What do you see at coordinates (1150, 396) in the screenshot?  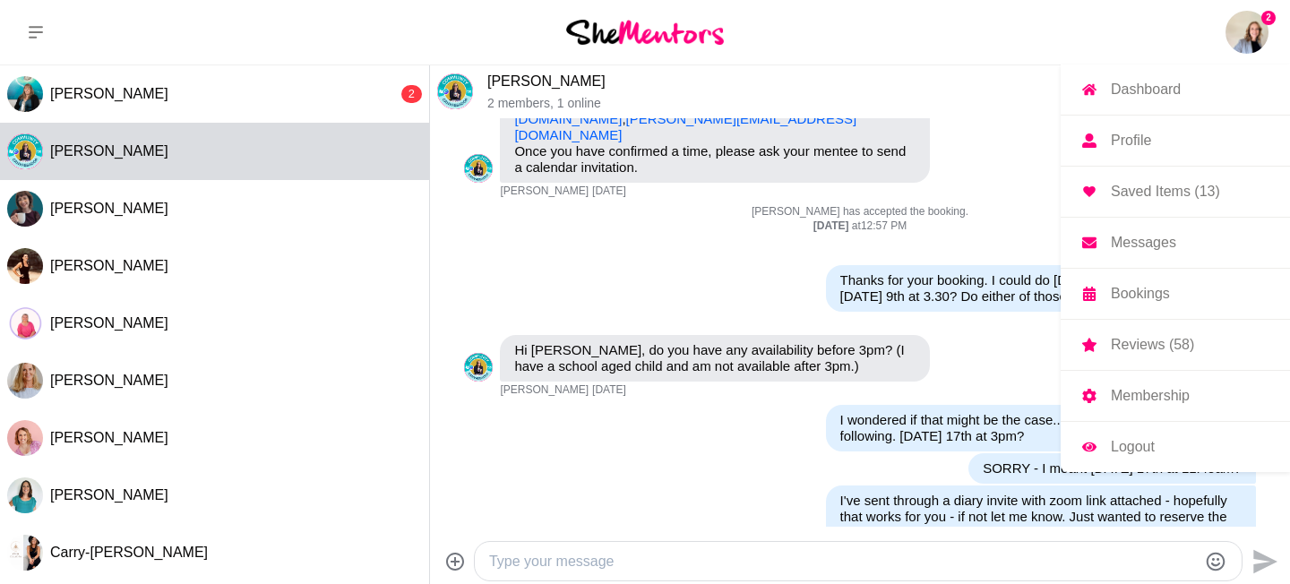 I see `p: Membership` at bounding box center [1150, 396].